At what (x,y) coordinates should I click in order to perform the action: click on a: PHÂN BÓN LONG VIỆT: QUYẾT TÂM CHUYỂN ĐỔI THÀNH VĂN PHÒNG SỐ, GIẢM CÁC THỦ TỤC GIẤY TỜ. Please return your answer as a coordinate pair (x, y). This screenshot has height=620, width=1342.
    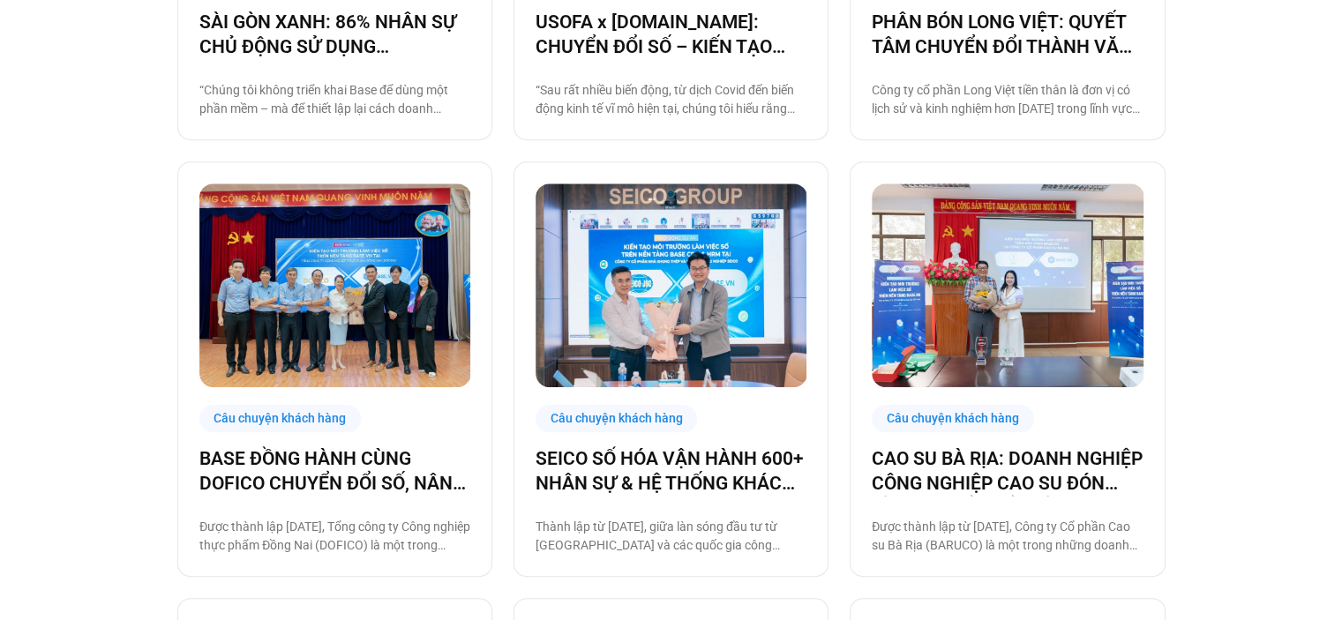
    Looking at the image, I should click on (1007, 34).